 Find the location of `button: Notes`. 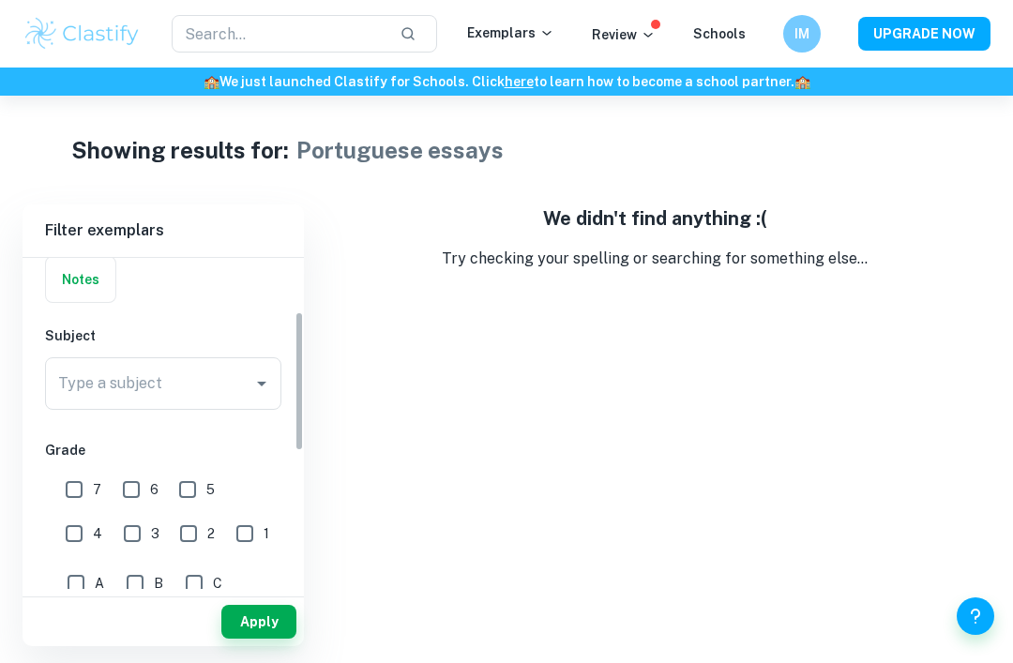

button: Notes is located at coordinates (81, 280).